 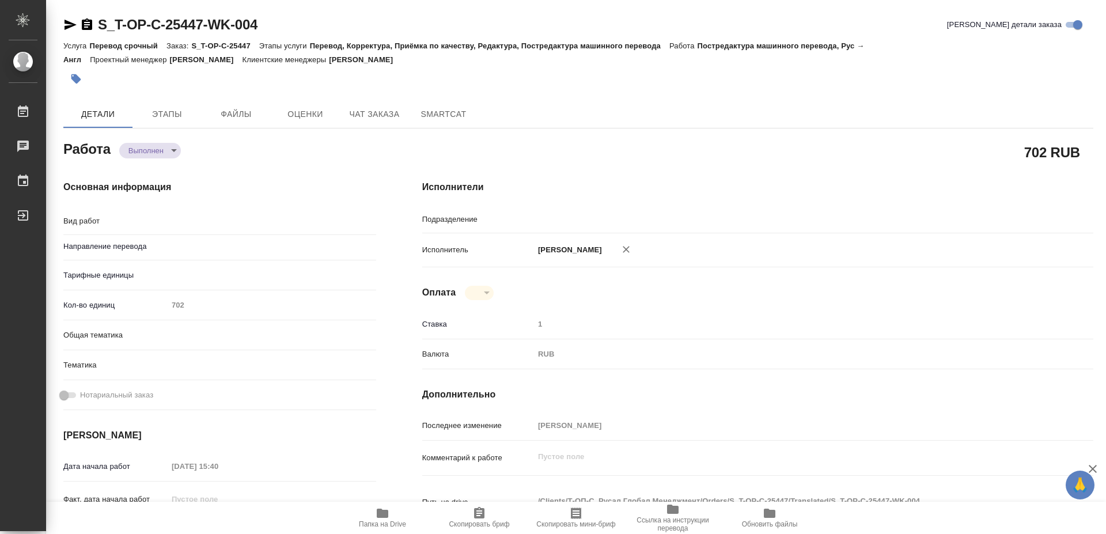 I want to click on p: Дата начала работ, so click(x=115, y=467).